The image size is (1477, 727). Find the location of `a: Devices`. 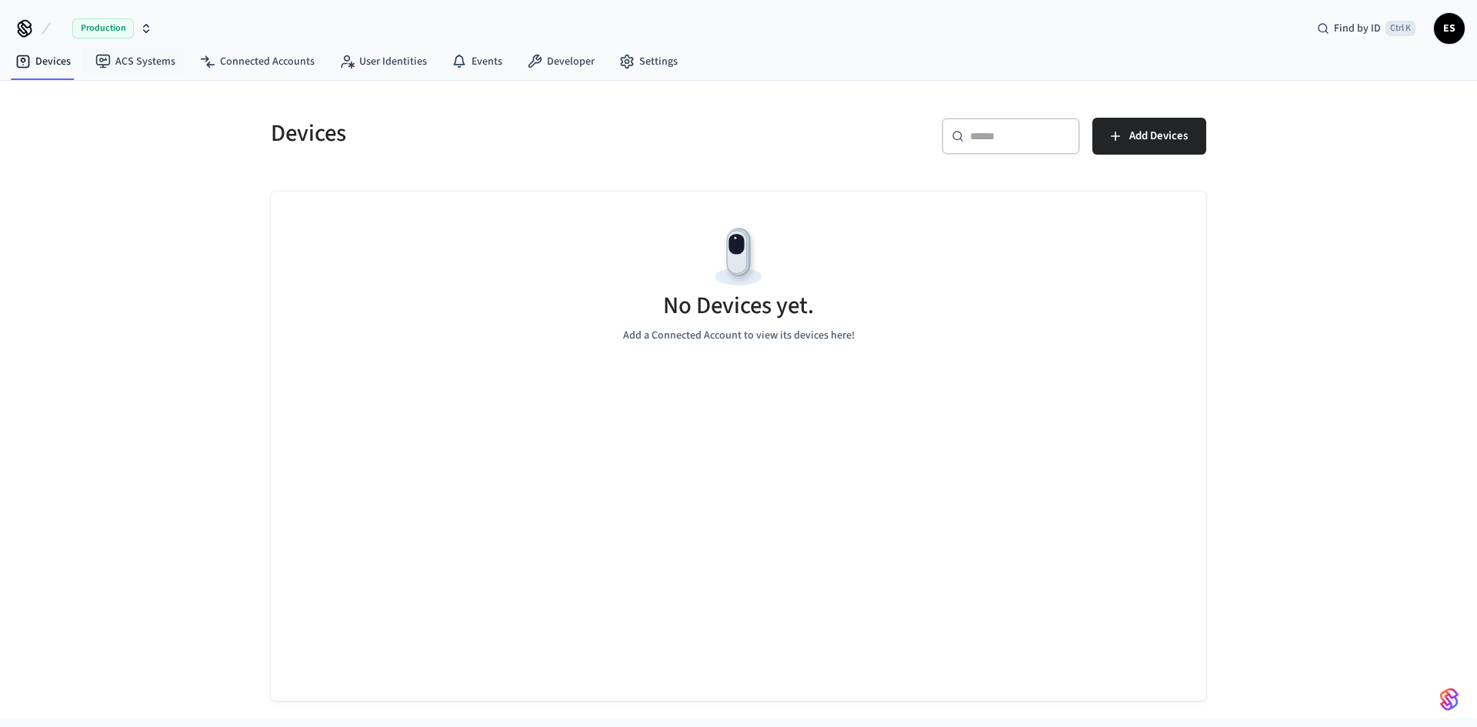

a: Devices is located at coordinates (43, 62).